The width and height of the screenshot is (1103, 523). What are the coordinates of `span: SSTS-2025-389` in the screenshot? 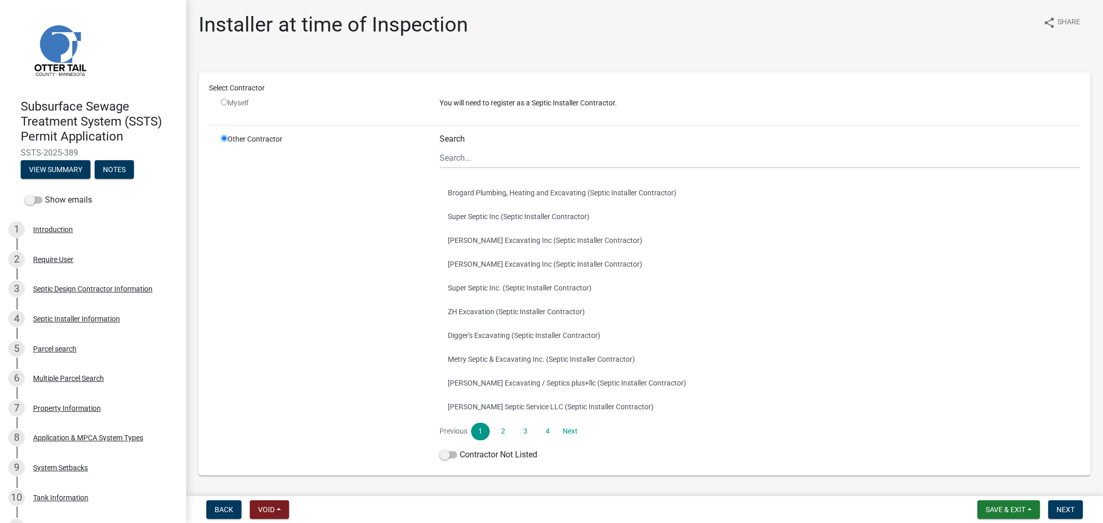 It's located at (93, 153).